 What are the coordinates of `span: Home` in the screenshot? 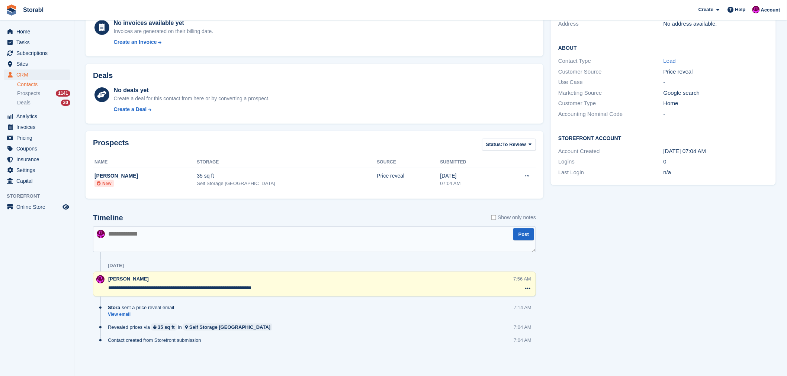 It's located at (39, 32).